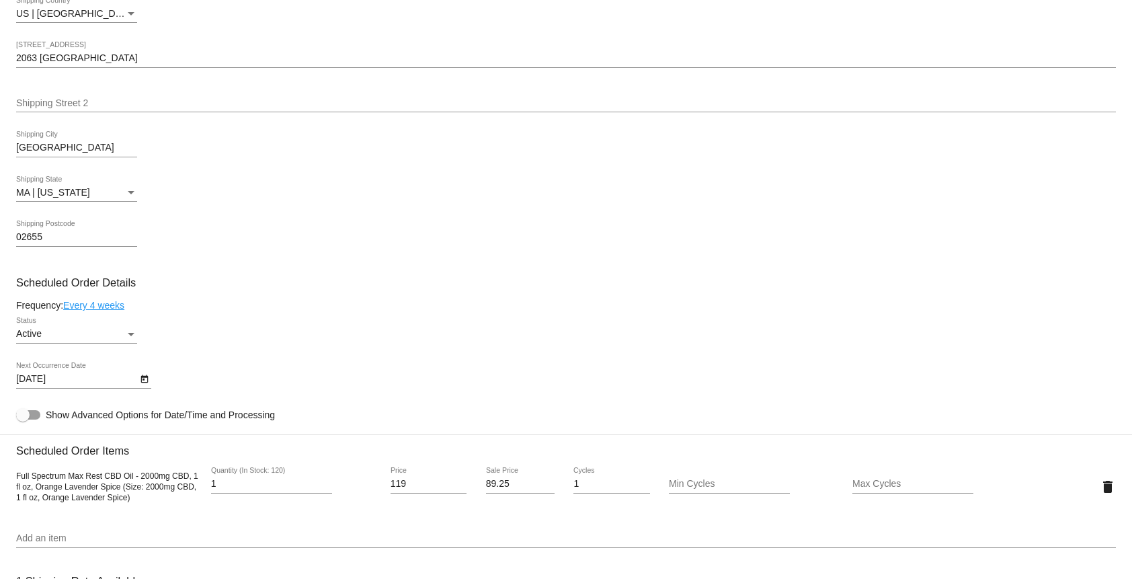 The image size is (1132, 579). I want to click on a: Every 4 weeks, so click(93, 305).